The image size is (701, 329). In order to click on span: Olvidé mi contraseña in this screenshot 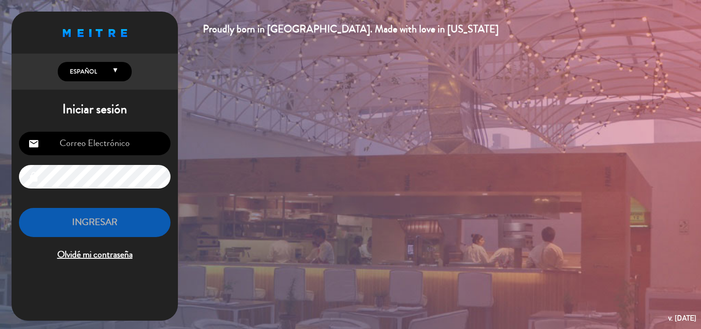, I will do `click(95, 255)`.